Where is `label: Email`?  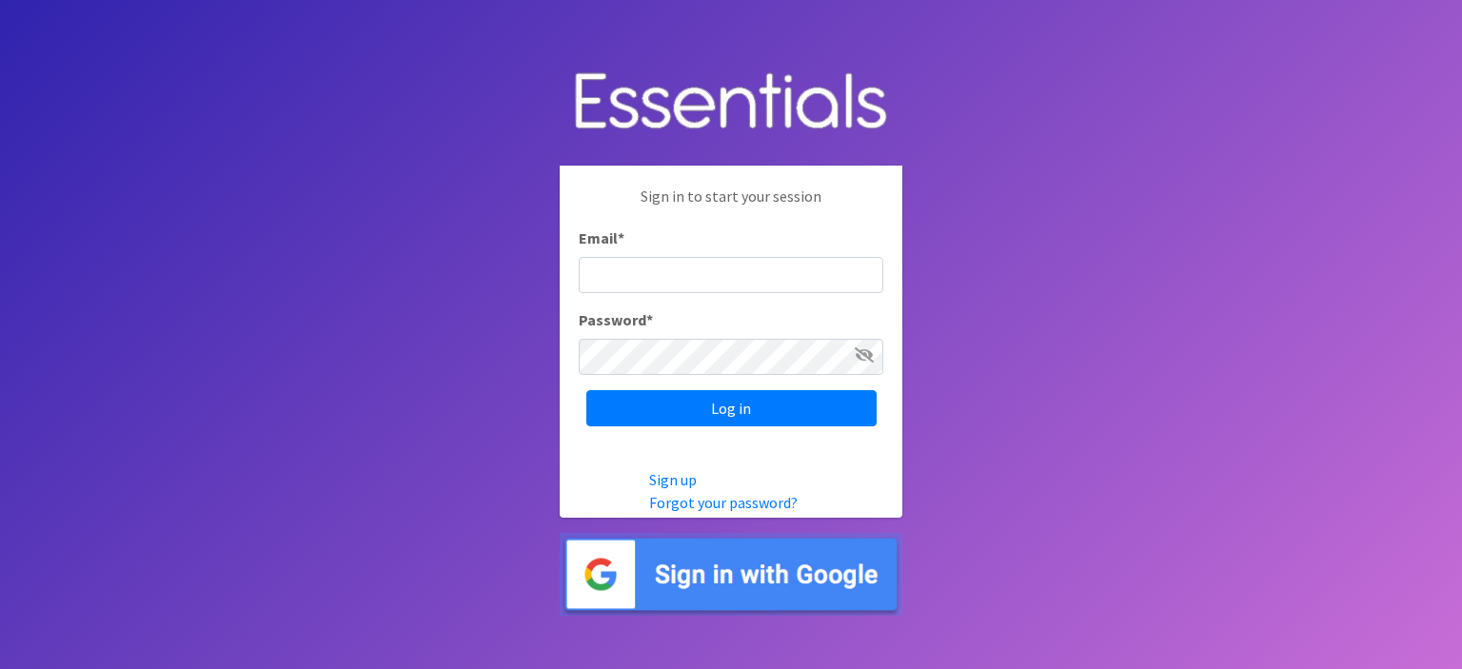
label: Email is located at coordinates (602, 238).